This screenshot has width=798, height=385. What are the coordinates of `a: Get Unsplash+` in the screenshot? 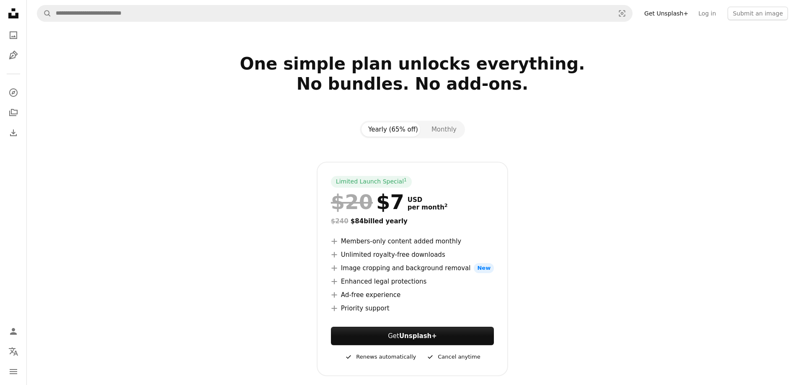 It's located at (666, 13).